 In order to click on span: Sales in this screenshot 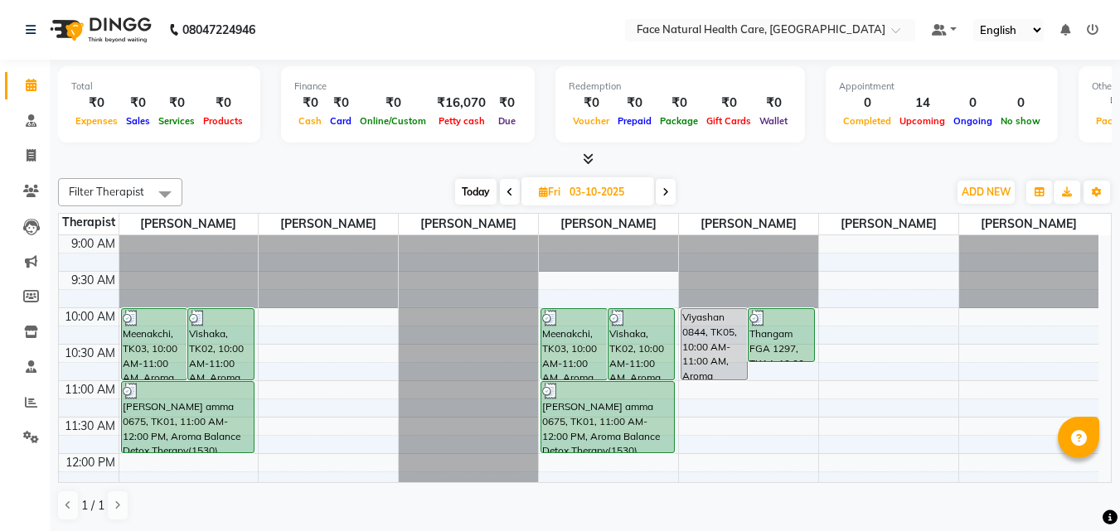, I will do `click(138, 121)`.